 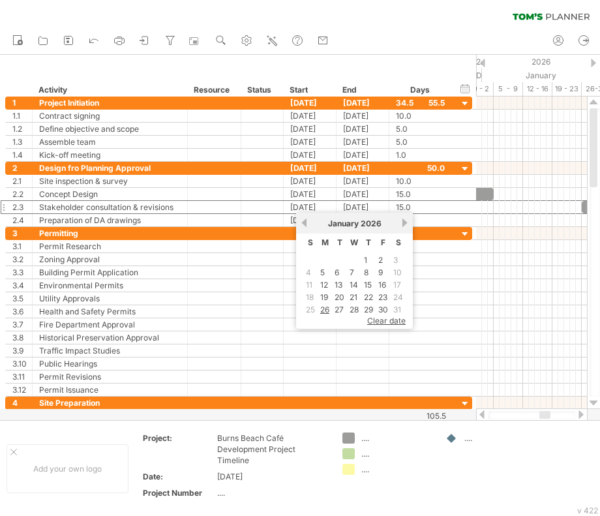 I want to click on div: Site inspection & survey, so click(x=110, y=181).